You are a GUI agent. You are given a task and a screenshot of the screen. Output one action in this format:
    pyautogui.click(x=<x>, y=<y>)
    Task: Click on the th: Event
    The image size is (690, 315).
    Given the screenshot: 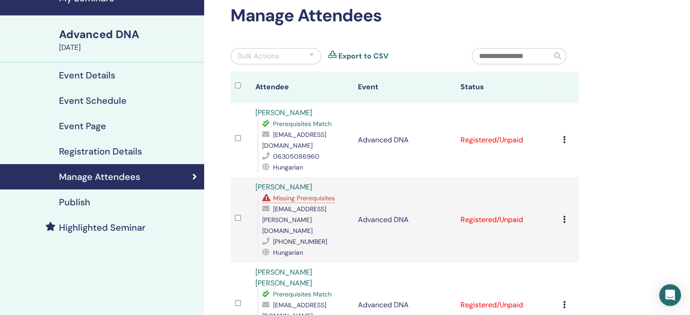 What is the action you would take?
    pyautogui.click(x=404, y=87)
    